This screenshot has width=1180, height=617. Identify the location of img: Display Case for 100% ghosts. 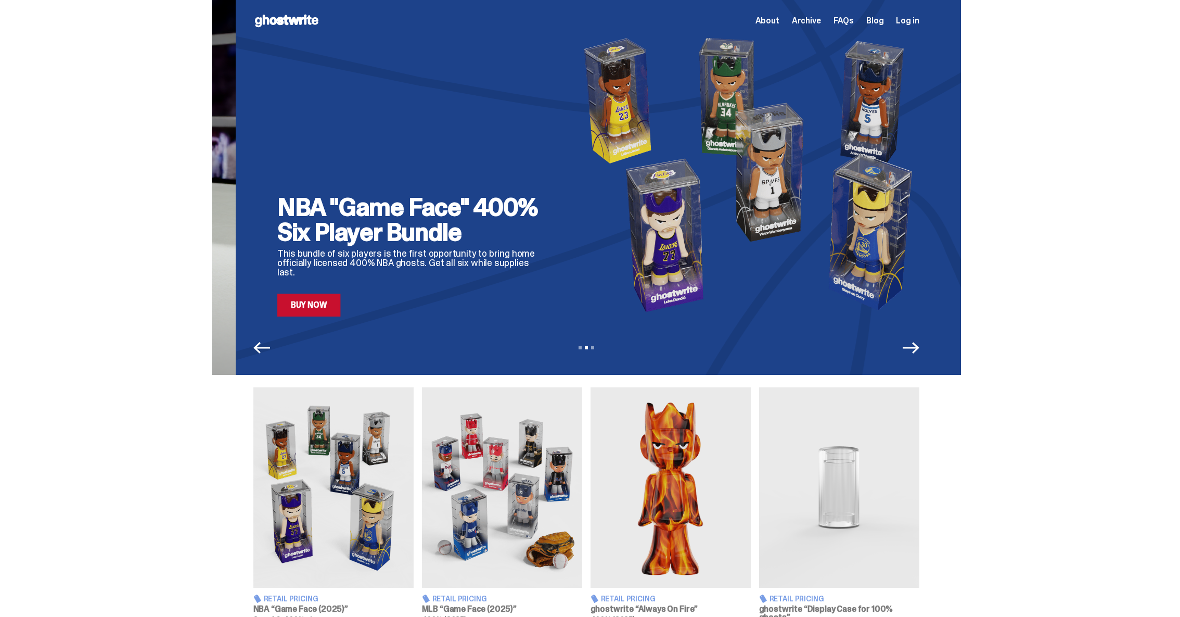
(840, 487).